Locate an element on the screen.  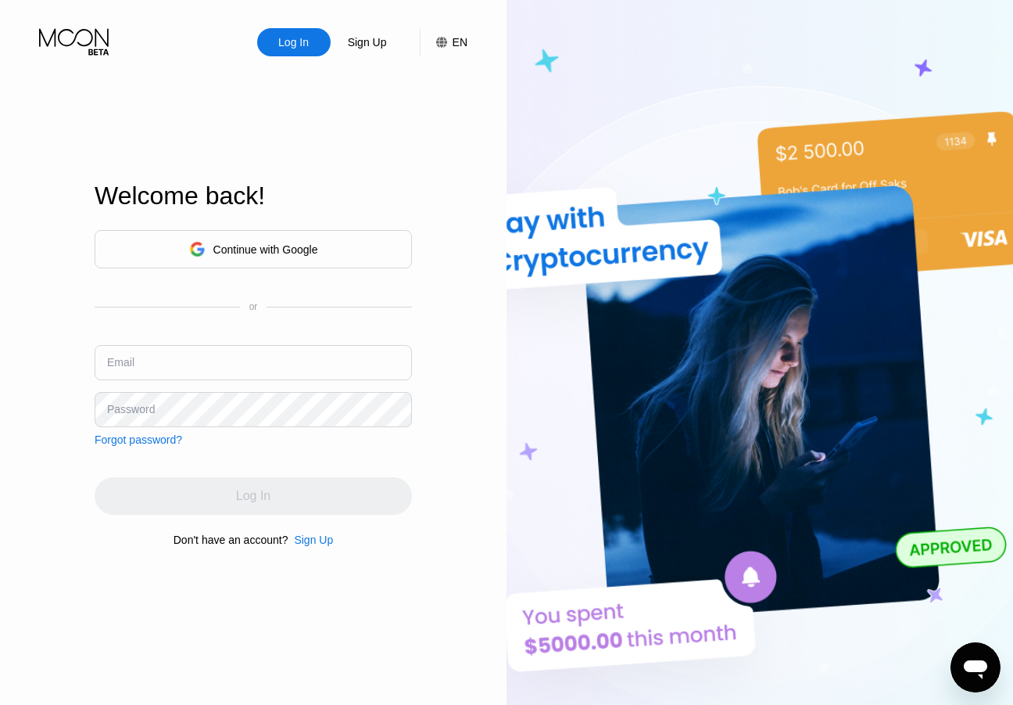
div: or is located at coordinates (253, 307).